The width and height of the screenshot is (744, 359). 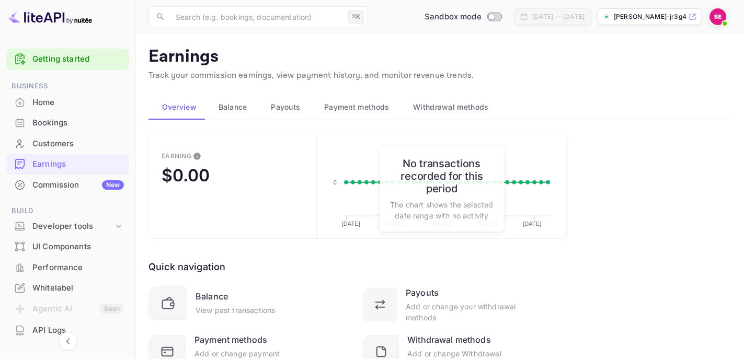 What do you see at coordinates (67, 288) in the screenshot?
I see `a: Whitelabel` at bounding box center [67, 288].